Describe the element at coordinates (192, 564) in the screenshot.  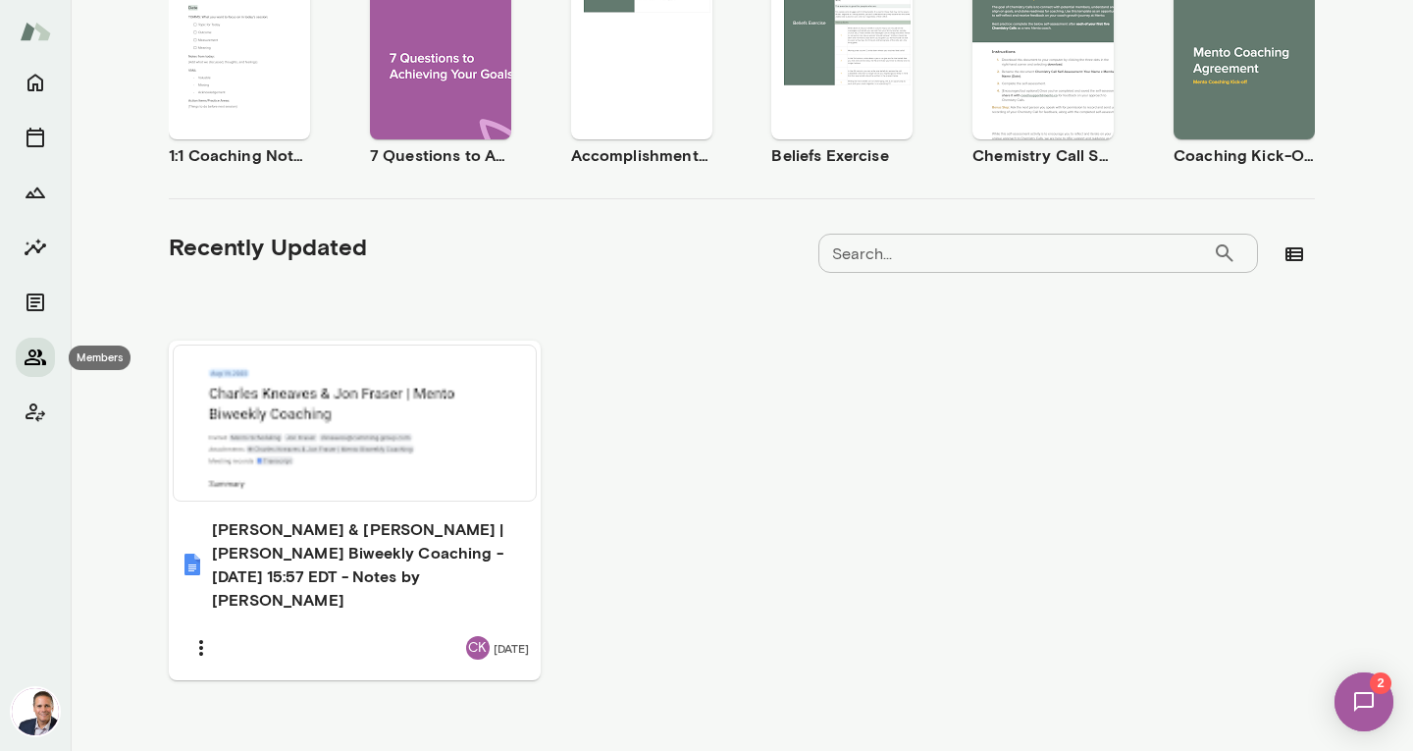
I see `img: Charles Kneaves & Jon Fraser | Mento Biweekly Coaching - 2025/08/19 15:57 EDT - Notes by Gemini` at that location.